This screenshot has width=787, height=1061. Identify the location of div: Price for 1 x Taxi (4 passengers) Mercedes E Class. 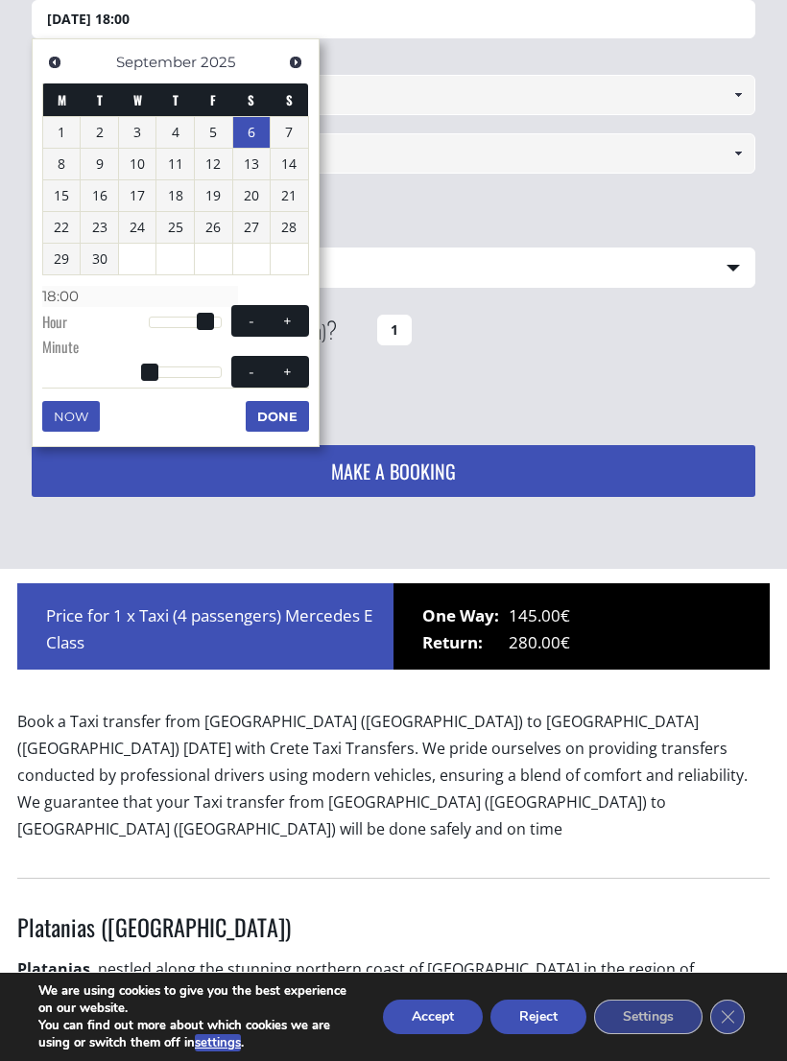
(205, 626).